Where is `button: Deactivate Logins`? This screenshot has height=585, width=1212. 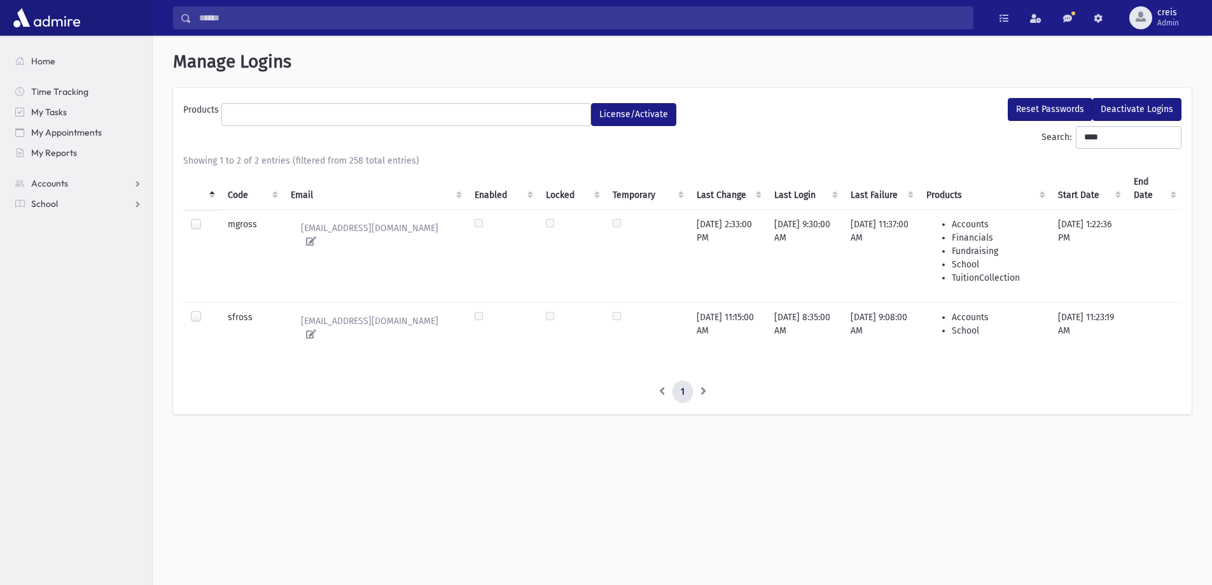 button: Deactivate Logins is located at coordinates (1137, 109).